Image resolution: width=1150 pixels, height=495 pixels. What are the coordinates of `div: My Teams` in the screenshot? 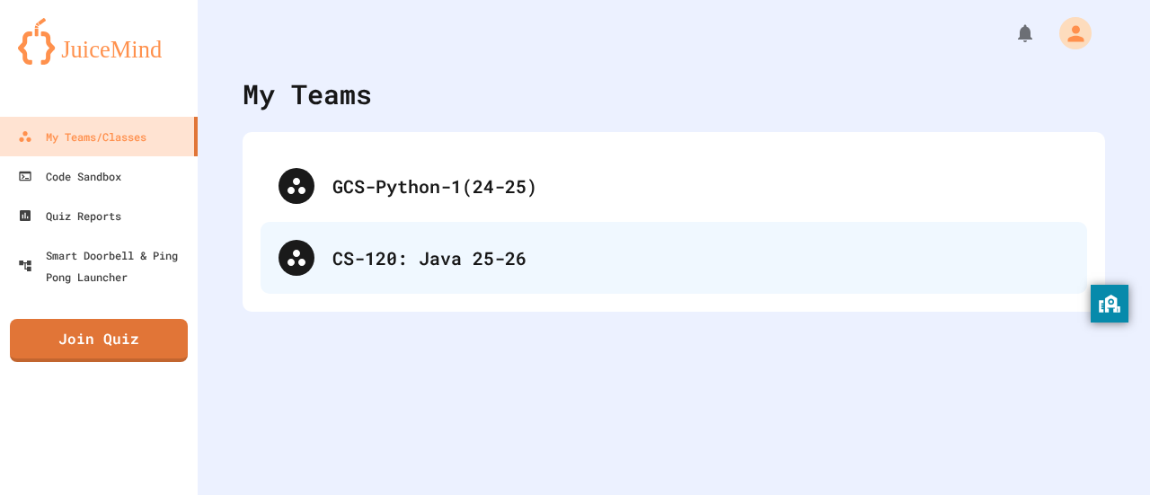 It's located at (307, 93).